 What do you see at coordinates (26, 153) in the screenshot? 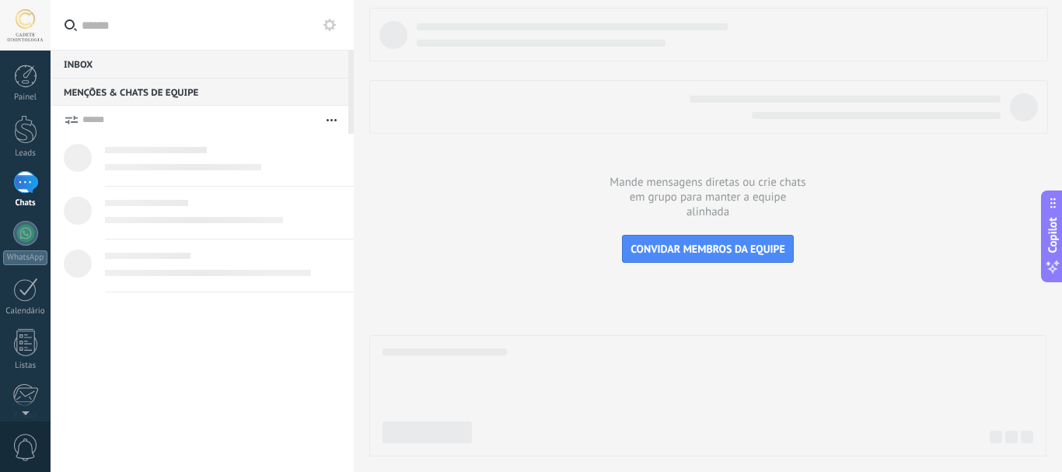
I see `div: Leads` at bounding box center [26, 153].